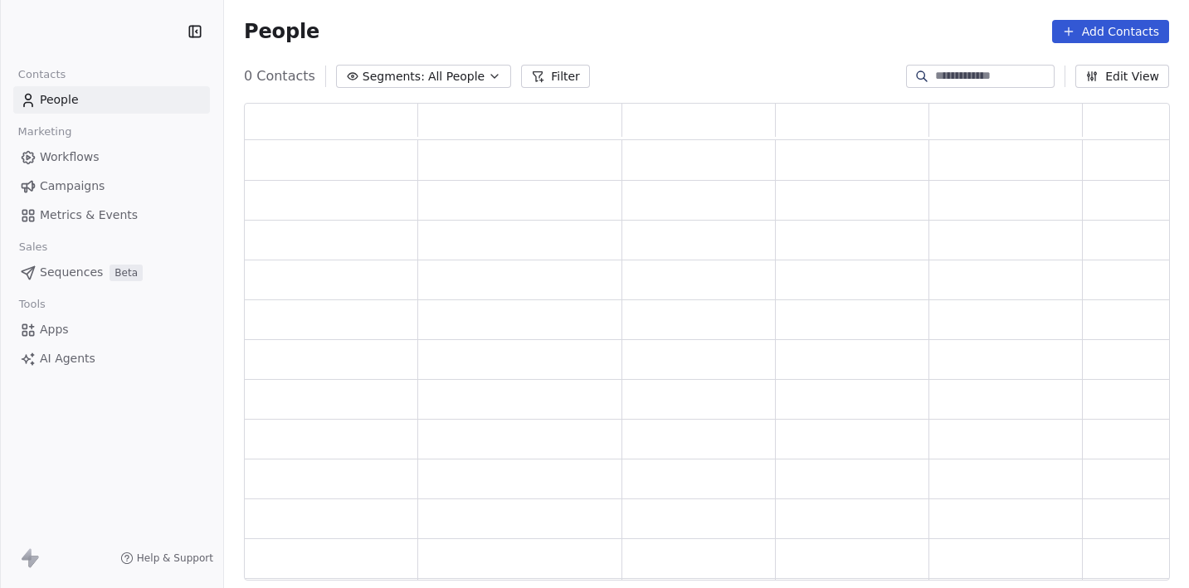 The height and width of the screenshot is (588, 1189). What do you see at coordinates (41, 75) in the screenshot?
I see `span: Contacts` at bounding box center [41, 75].